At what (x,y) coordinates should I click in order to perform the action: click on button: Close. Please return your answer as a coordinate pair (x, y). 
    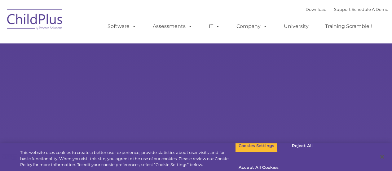
    Looking at the image, I should click on (382, 156).